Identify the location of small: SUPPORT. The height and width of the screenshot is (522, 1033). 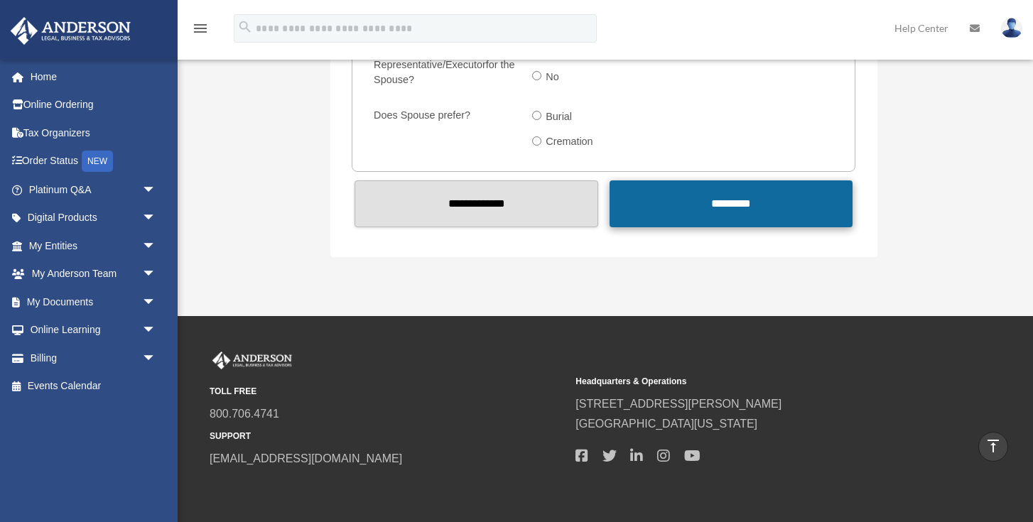
(387, 436).